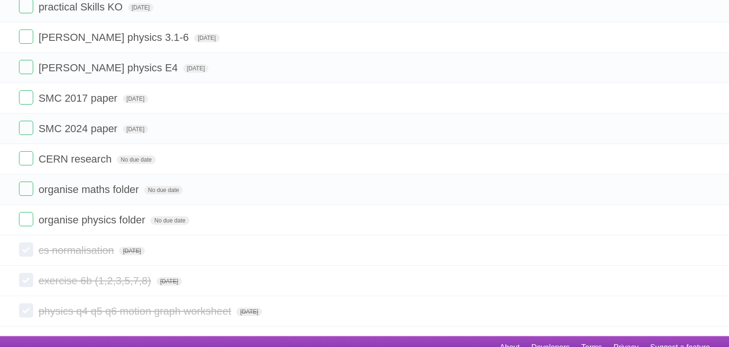 This screenshot has width=729, height=347. Describe the element at coordinates (136, 310) in the screenshot. I see `span: physics q4 q5 q6 motion graph worksheet` at that location.